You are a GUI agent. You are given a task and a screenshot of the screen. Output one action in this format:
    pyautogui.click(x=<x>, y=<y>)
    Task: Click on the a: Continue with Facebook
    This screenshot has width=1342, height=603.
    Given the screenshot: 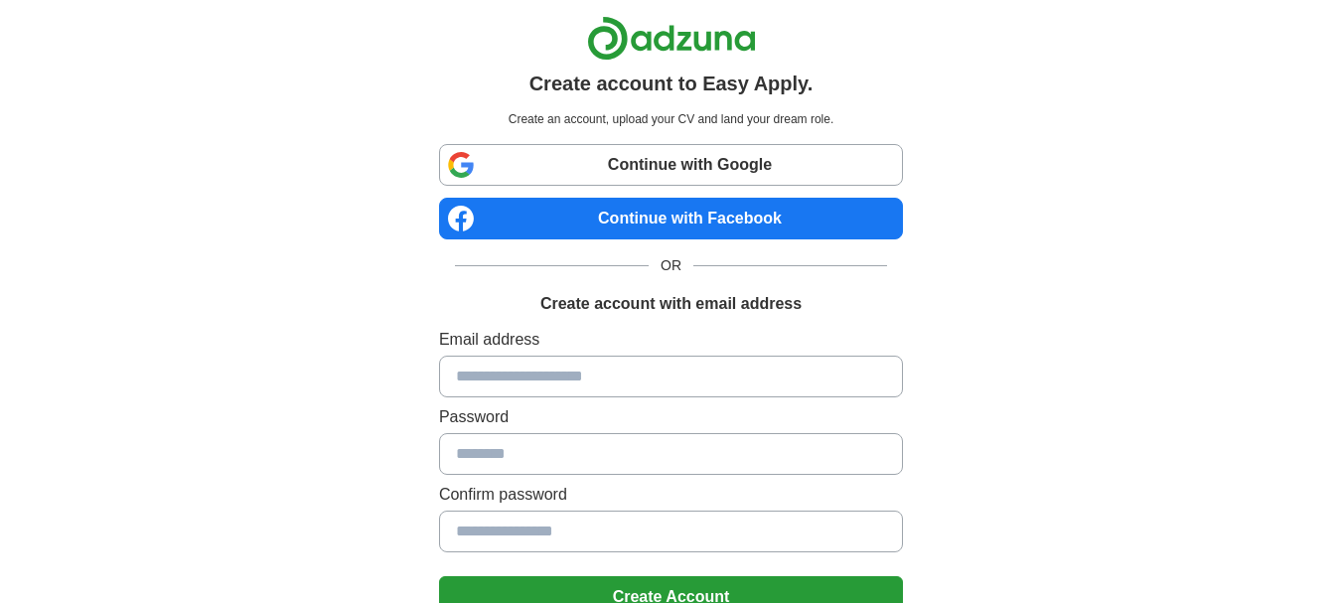 What is the action you would take?
    pyautogui.click(x=671, y=219)
    